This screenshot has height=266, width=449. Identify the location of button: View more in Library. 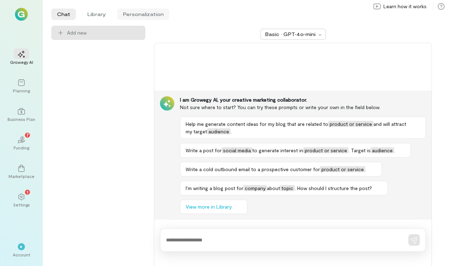
(214, 207).